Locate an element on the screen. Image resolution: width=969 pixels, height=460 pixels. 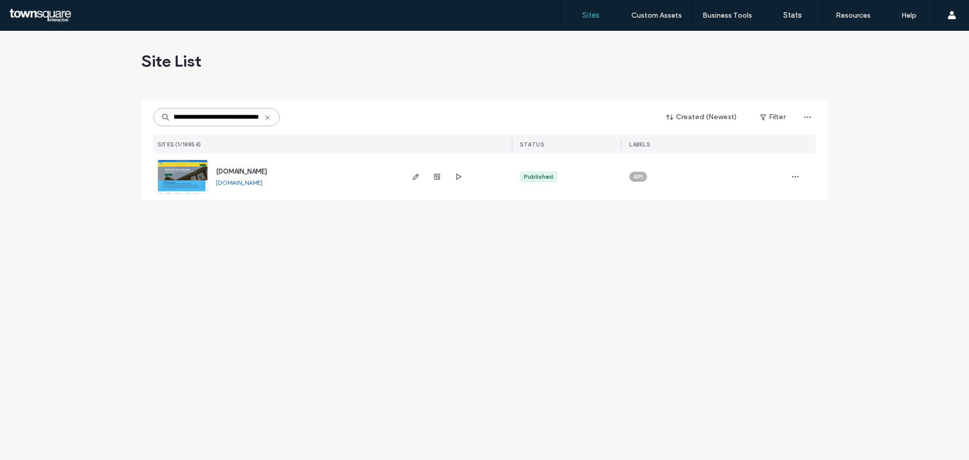
label: Help is located at coordinates (909, 15).